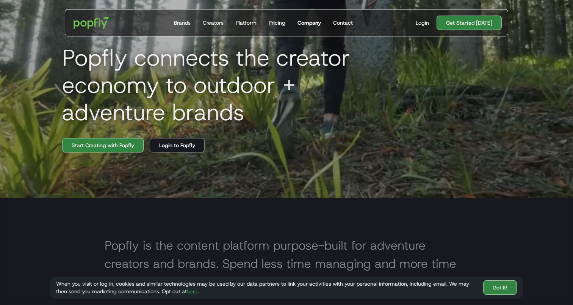 The height and width of the screenshot is (305, 573). I want to click on a: Pricing, so click(277, 23).